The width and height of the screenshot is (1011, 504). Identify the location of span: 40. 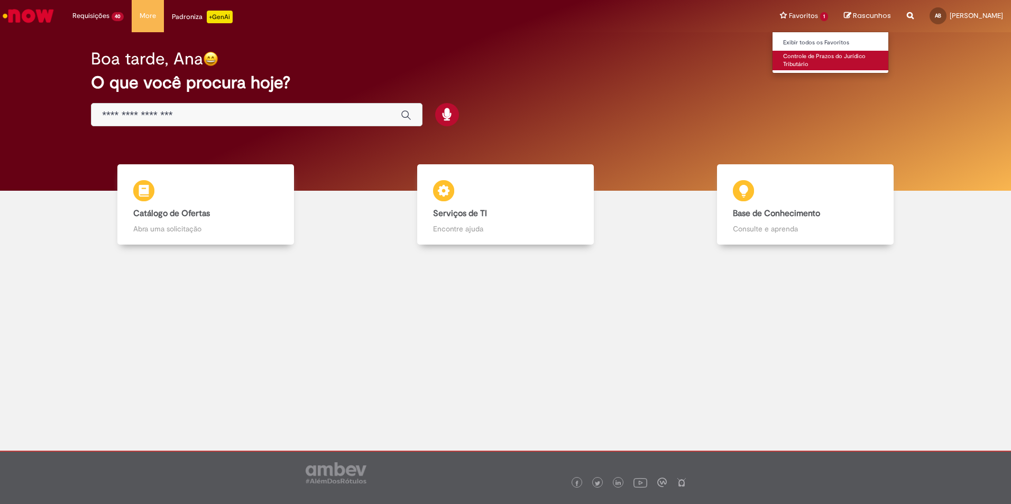
(117, 16).